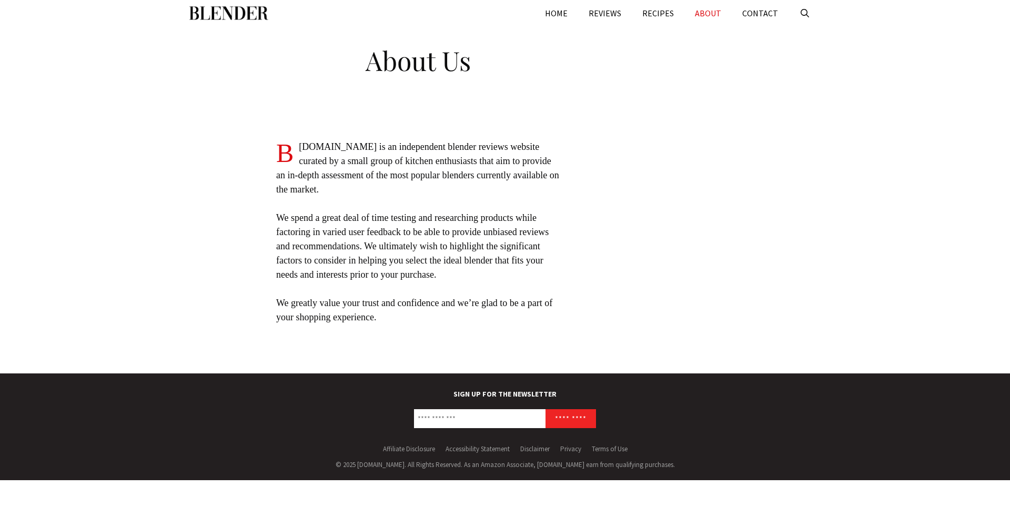  What do you see at coordinates (418, 310) in the screenshot?
I see `p: We greatly value your trust and confidence and we’re glad to be a part of your shopping experience.` at bounding box center [418, 310].